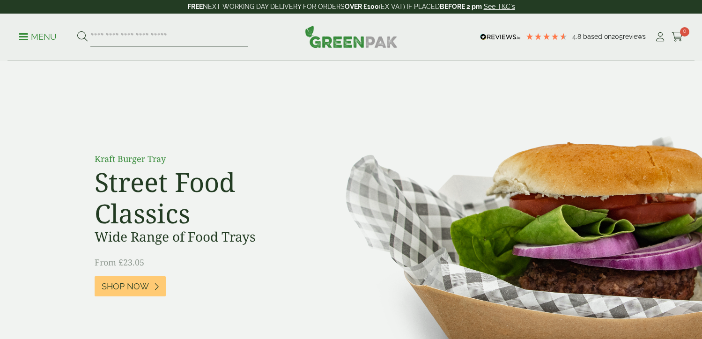 Image resolution: width=702 pixels, height=339 pixels. Describe the element at coordinates (37, 37) in the screenshot. I see `p: Menu` at that location.